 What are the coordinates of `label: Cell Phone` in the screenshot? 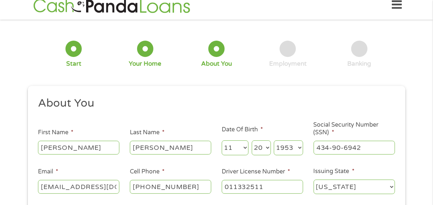 It's located at (147, 171).